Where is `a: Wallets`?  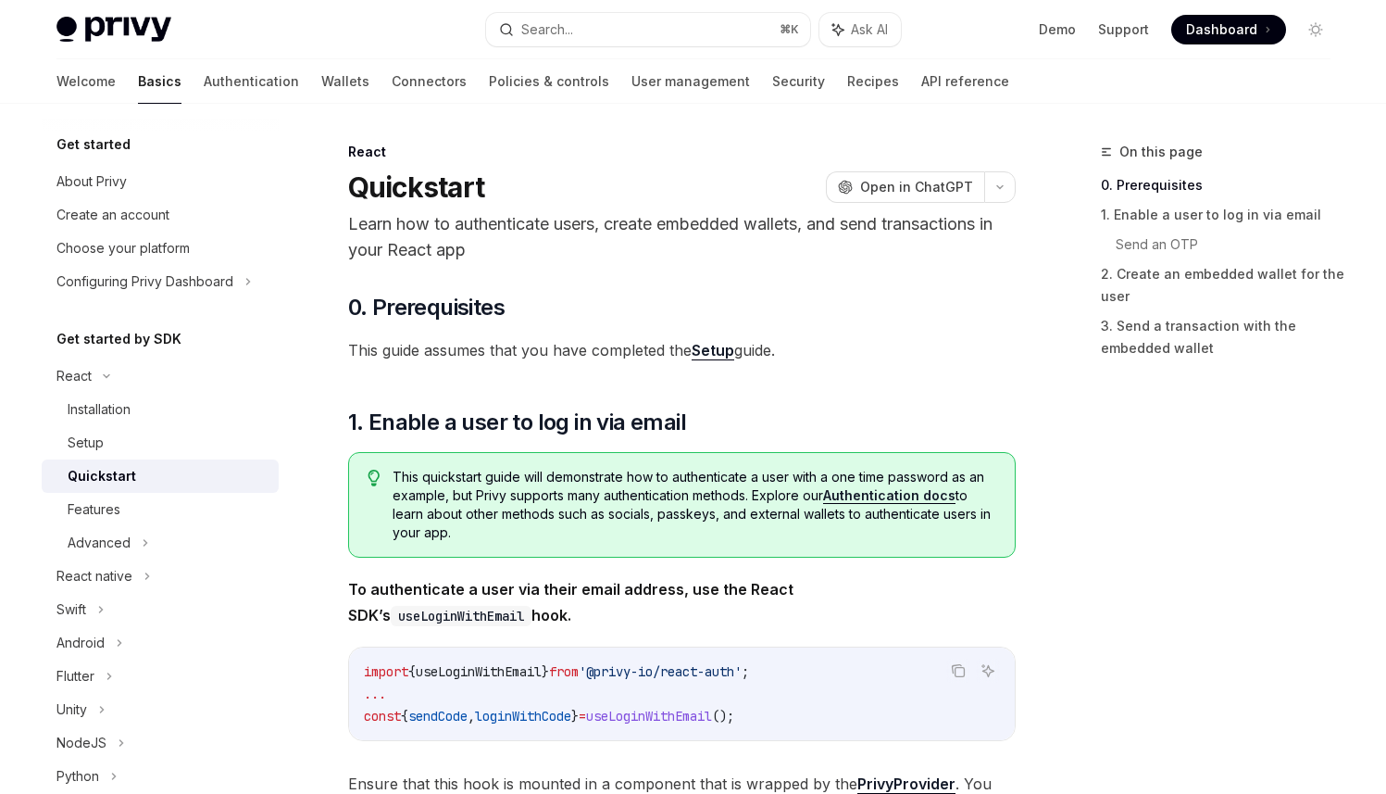
a: Wallets is located at coordinates (345, 81).